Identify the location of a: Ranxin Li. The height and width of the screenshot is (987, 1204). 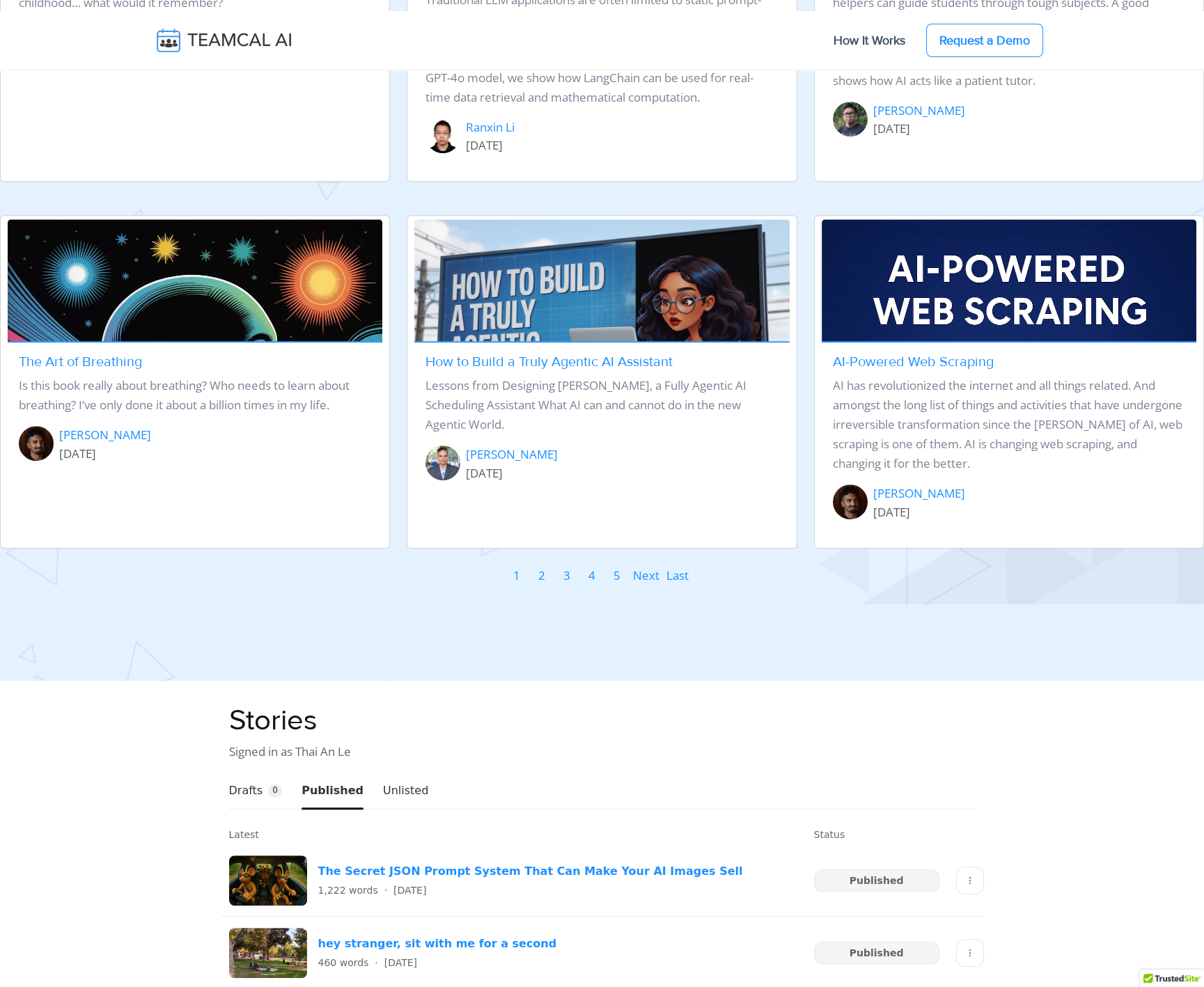
(490, 127).